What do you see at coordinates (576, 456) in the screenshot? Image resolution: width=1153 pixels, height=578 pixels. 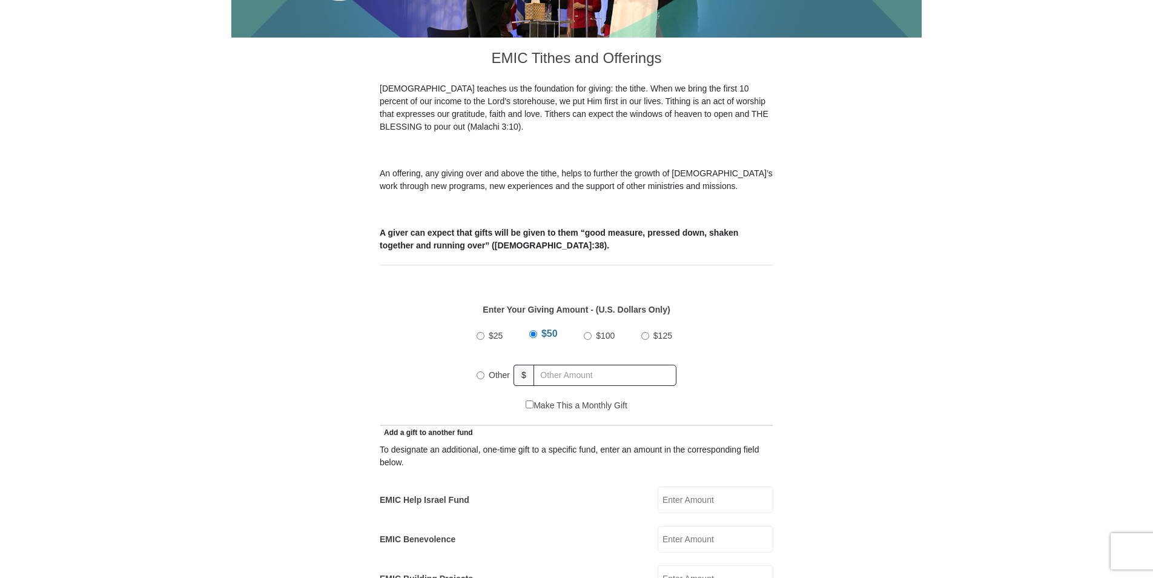 I see `div: To designate an additional, one-time gift to a specific fund, enter an amount in the correspondin...` at bounding box center [576, 456].